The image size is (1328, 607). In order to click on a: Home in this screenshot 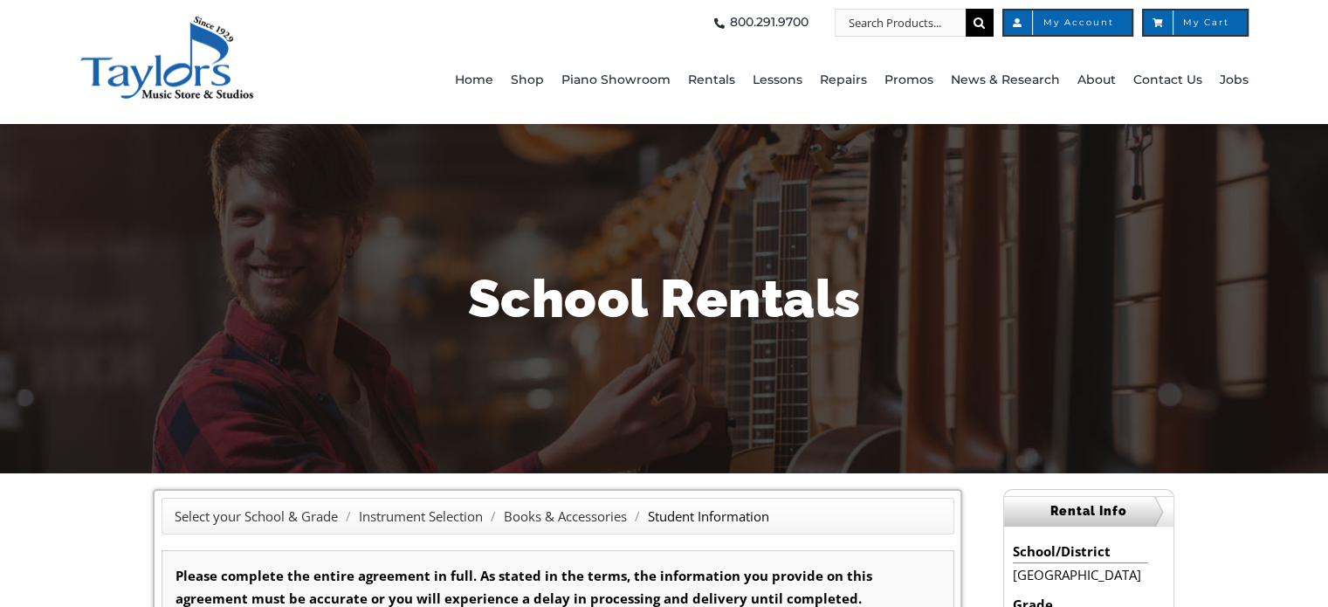, I will do `click(474, 80)`.